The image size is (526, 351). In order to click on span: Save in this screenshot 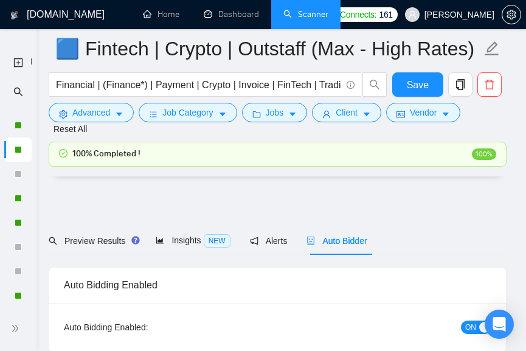, I will do `click(417, 84)`.